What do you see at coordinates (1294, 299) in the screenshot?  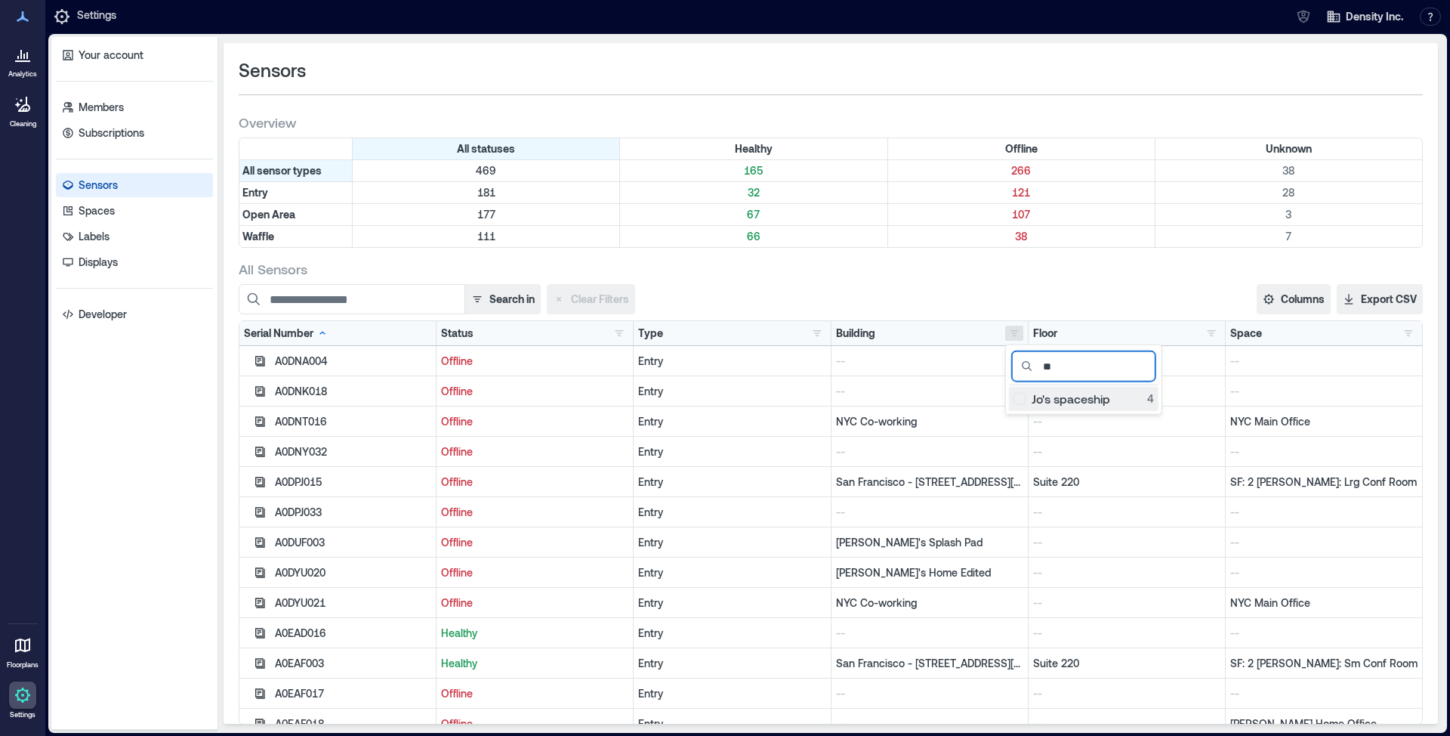 I see `button: Columns` at bounding box center [1294, 299].